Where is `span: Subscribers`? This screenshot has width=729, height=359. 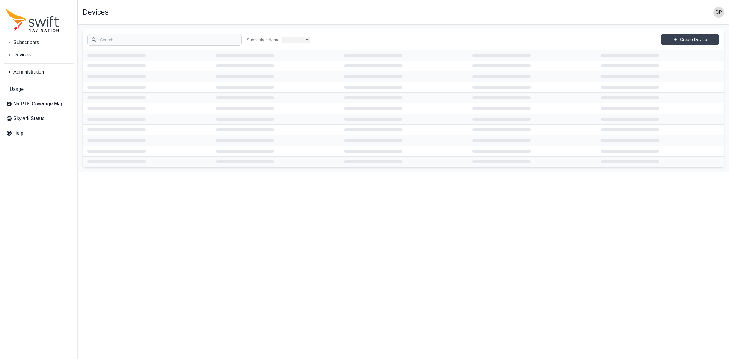 span: Subscribers is located at coordinates (26, 43).